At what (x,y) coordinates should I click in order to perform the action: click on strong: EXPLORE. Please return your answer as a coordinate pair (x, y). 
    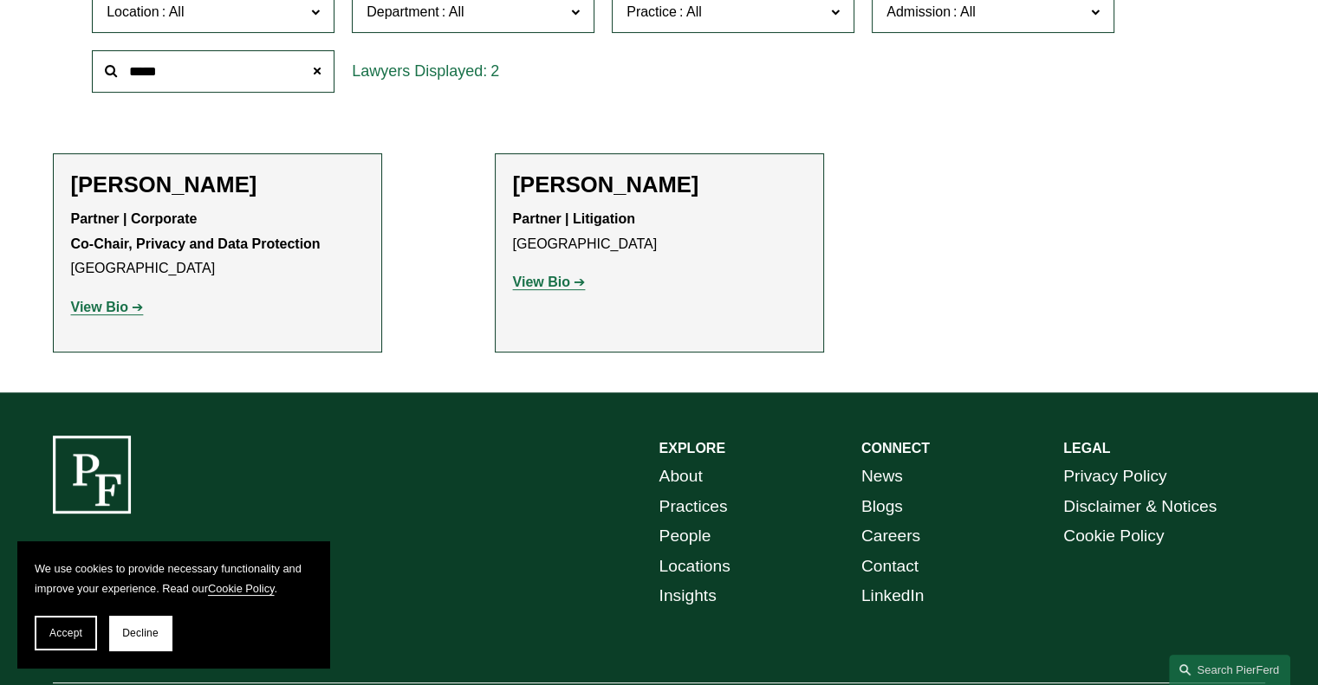
    Looking at the image, I should click on (692, 448).